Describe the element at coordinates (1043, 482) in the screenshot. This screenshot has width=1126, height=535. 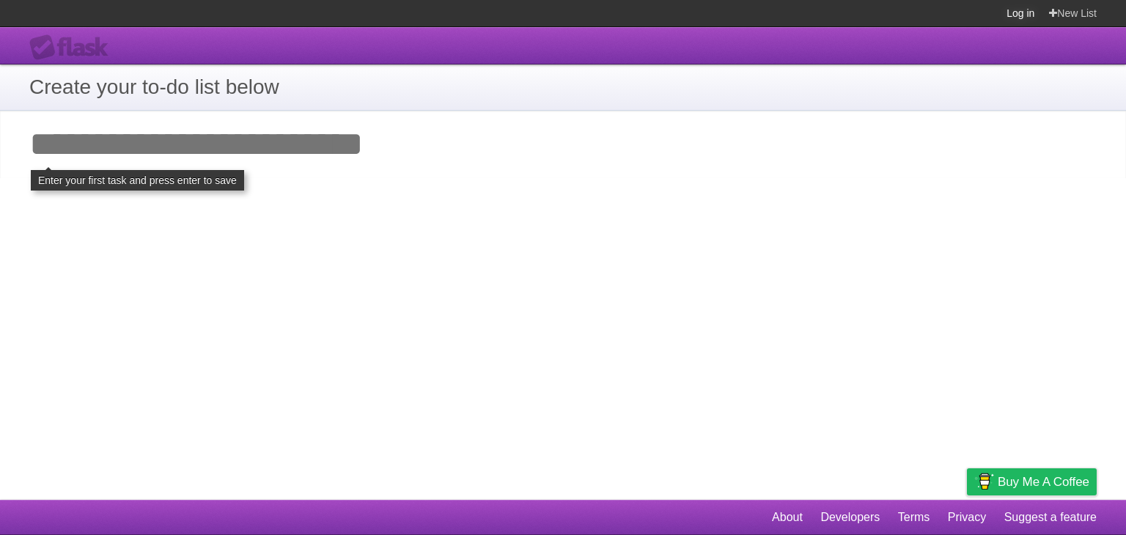
I see `span: Buy me a coffee` at that location.